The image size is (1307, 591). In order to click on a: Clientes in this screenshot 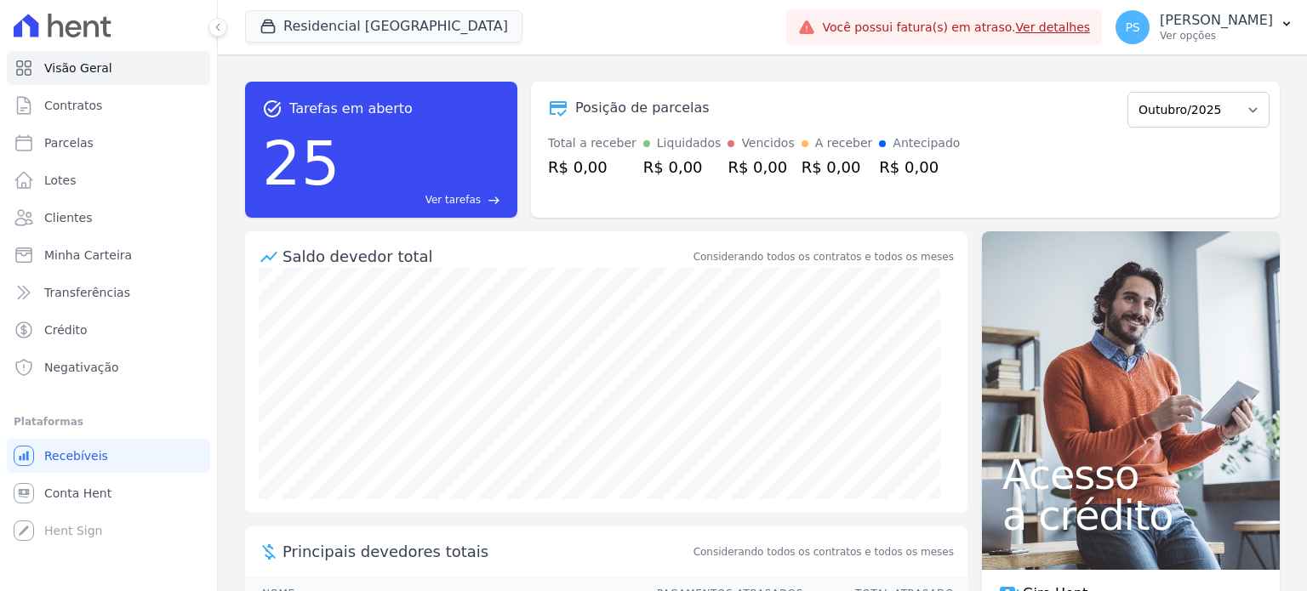, I will do `click(108, 218)`.